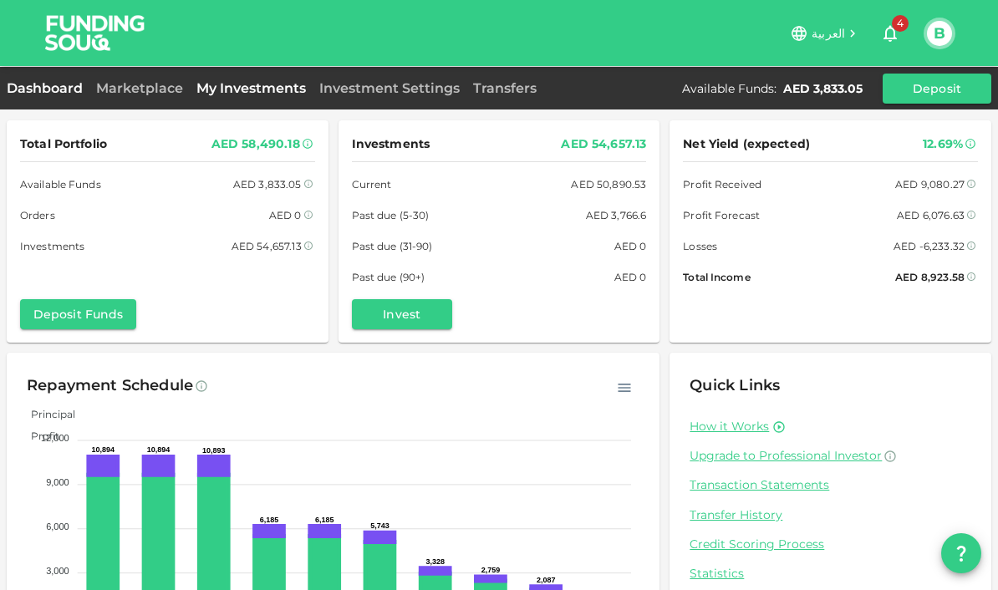 This screenshot has width=998, height=590. Describe the element at coordinates (722, 184) in the screenshot. I see `span: Profit Received` at that location.